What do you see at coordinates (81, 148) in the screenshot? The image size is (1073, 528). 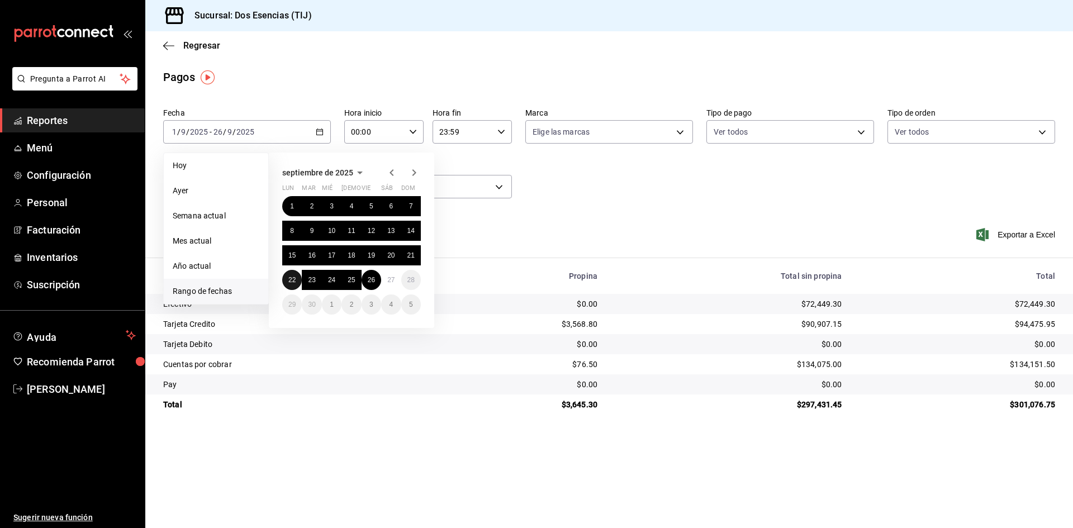 I see `span: Menú` at bounding box center [81, 148].